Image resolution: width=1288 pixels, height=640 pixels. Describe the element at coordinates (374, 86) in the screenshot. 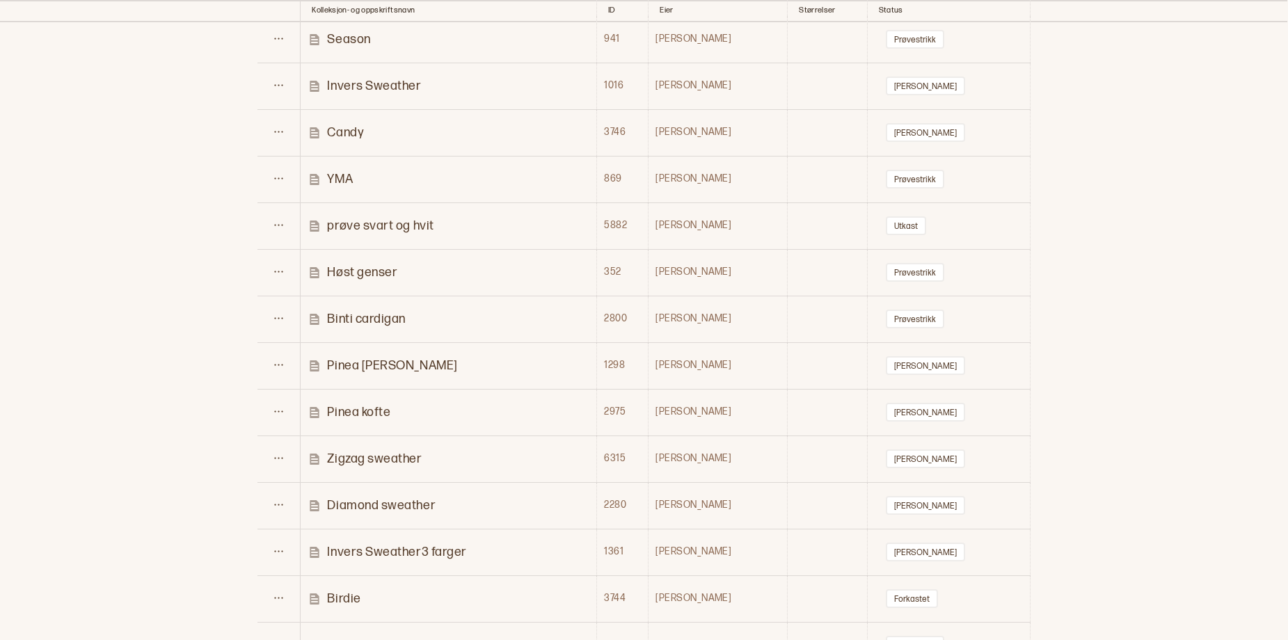

I see `p: Invers Sweather` at that location.